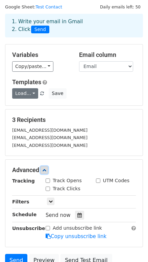  Describe the element at coordinates (49, 7) in the screenshot. I see `a: Test Contact` at that location.